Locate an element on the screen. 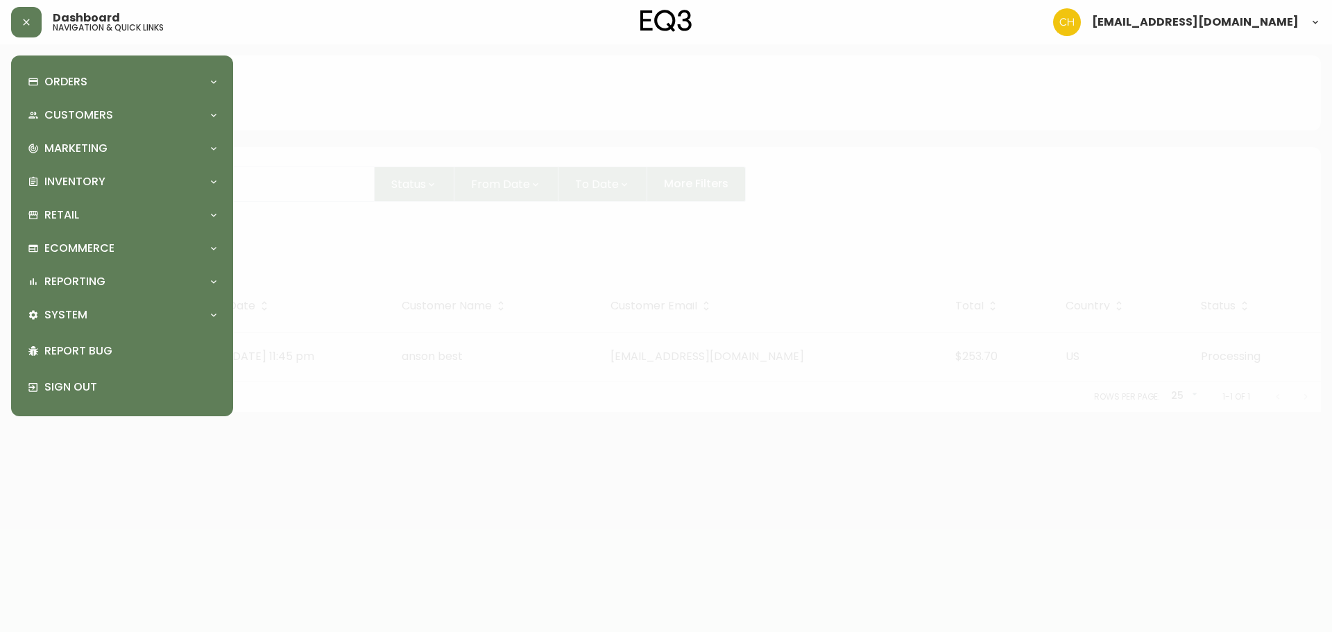 This screenshot has width=1332, height=632. div: Customers is located at coordinates (122, 115).